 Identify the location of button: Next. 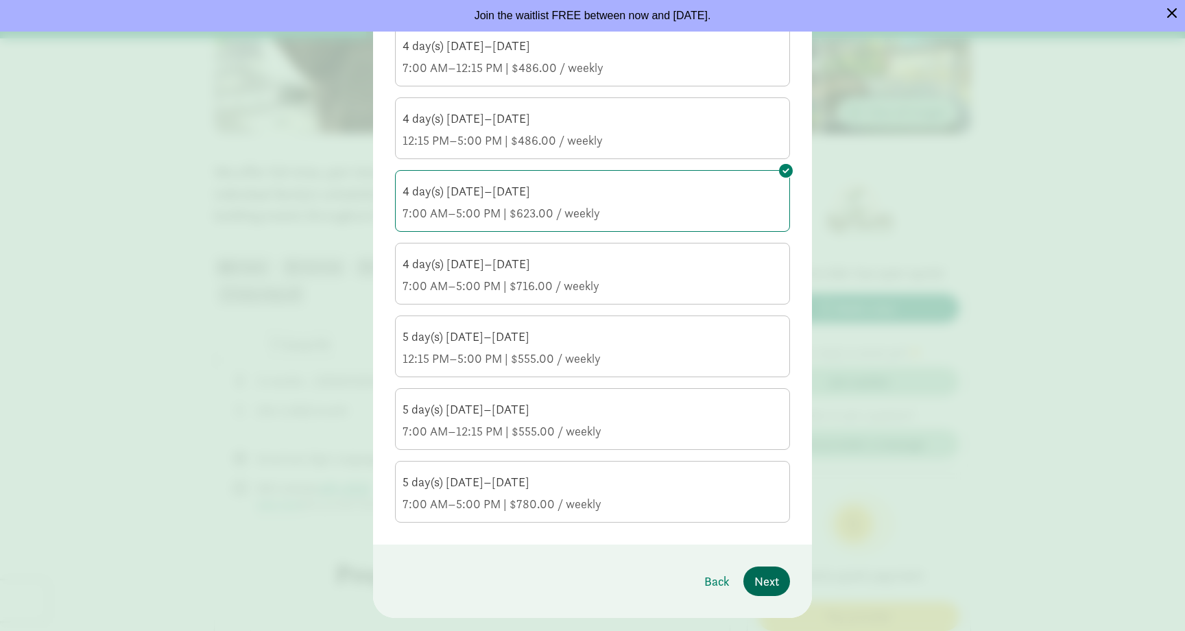
(767, 581).